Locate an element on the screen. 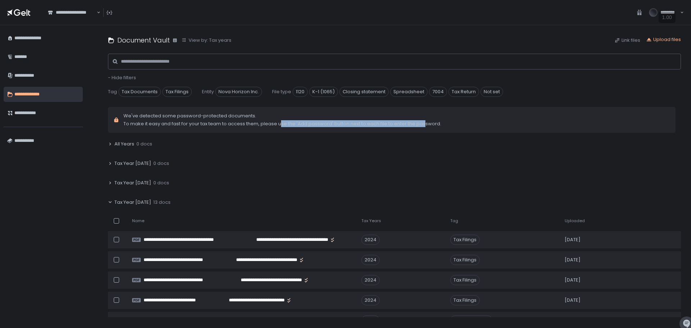 The width and height of the screenshot is (691, 328). button: View by: Tax years is located at coordinates (206, 40).